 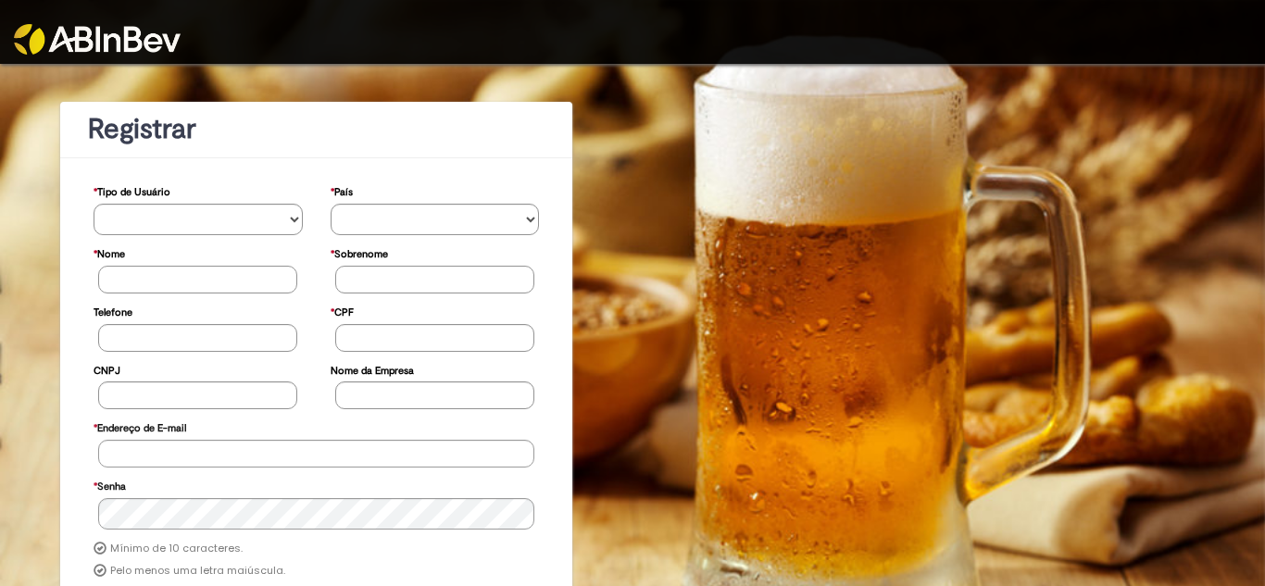 I want to click on h1: Registrar, so click(x=316, y=129).